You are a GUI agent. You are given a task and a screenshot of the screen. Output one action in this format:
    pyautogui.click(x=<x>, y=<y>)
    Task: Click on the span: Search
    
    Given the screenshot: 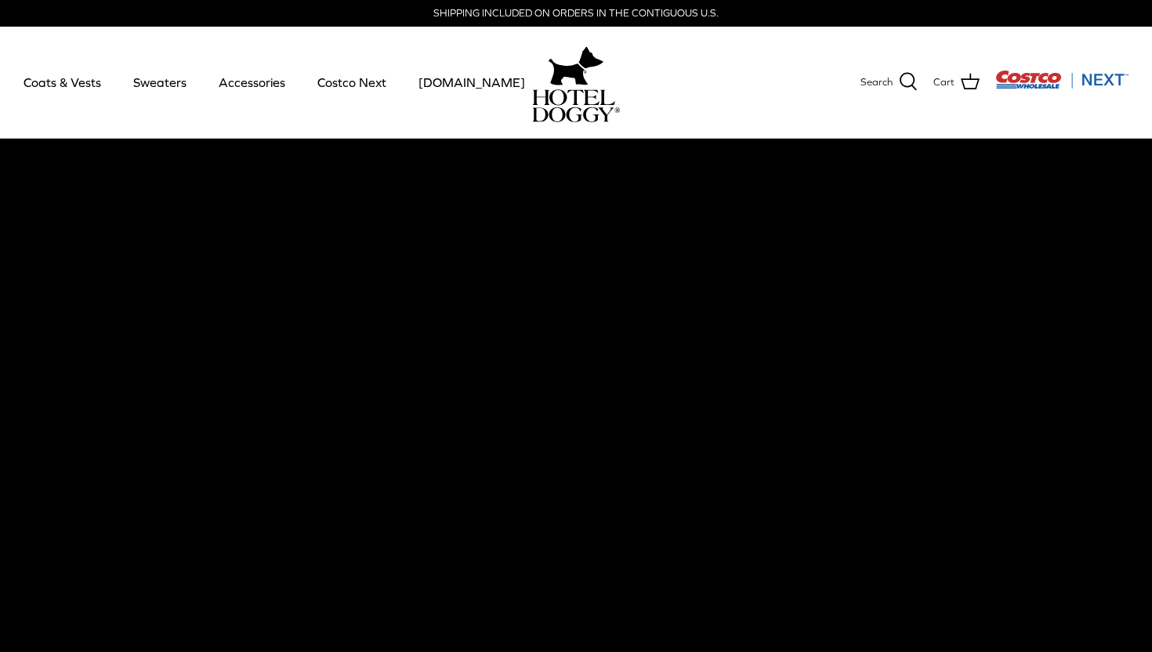 What is the action you would take?
    pyautogui.click(x=876, y=82)
    